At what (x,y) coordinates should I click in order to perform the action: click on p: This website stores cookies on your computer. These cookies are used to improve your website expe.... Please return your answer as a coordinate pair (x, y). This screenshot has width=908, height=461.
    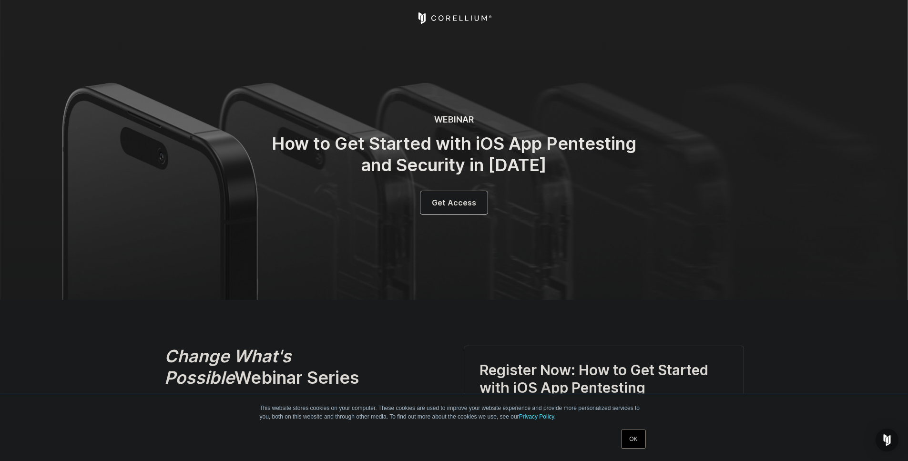
    Looking at the image, I should click on (454, 412).